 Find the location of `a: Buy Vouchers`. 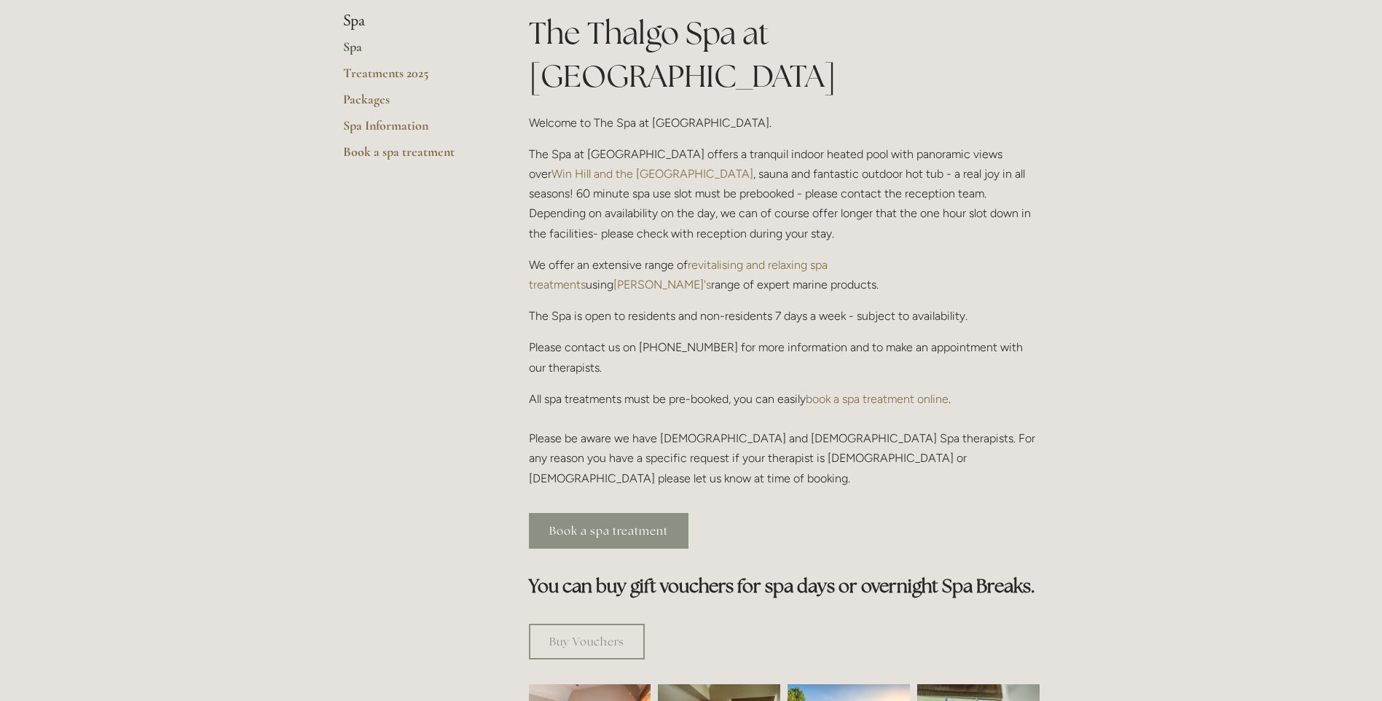

a: Buy Vouchers is located at coordinates (587, 641).